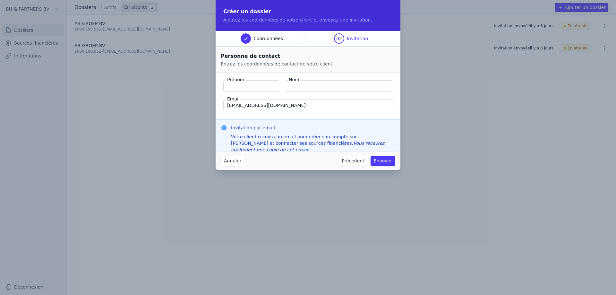  What do you see at coordinates (308, 56) in the screenshot?
I see `h2: Personne de contact` at bounding box center [308, 56].